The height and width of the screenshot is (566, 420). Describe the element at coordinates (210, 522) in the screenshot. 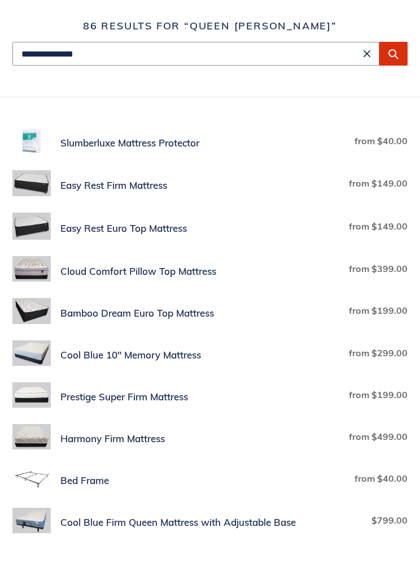

I see `a: Cool Blue Firm Queen Mattress with Adjustable Base` at that location.